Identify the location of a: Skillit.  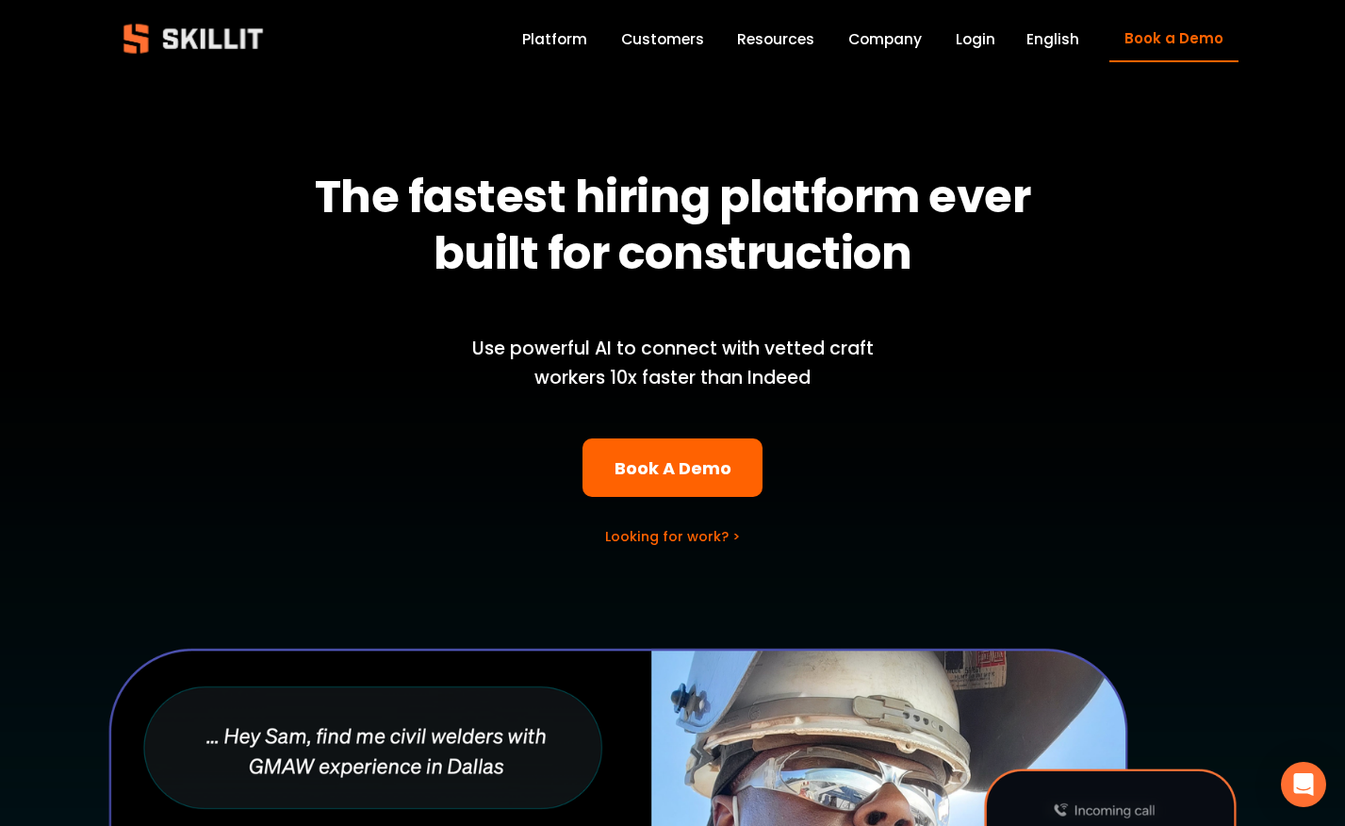
(193, 39).